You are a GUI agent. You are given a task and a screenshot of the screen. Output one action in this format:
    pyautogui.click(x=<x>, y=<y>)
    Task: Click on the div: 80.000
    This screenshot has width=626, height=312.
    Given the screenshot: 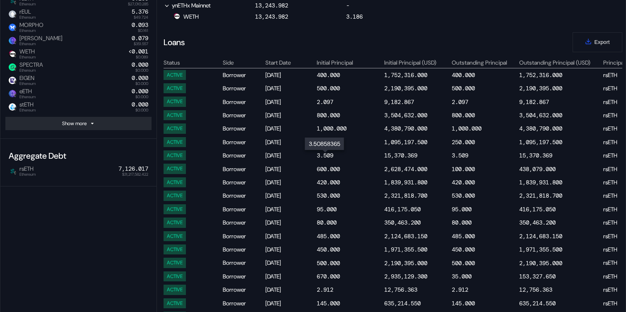 What is the action you would take?
    pyautogui.click(x=327, y=222)
    